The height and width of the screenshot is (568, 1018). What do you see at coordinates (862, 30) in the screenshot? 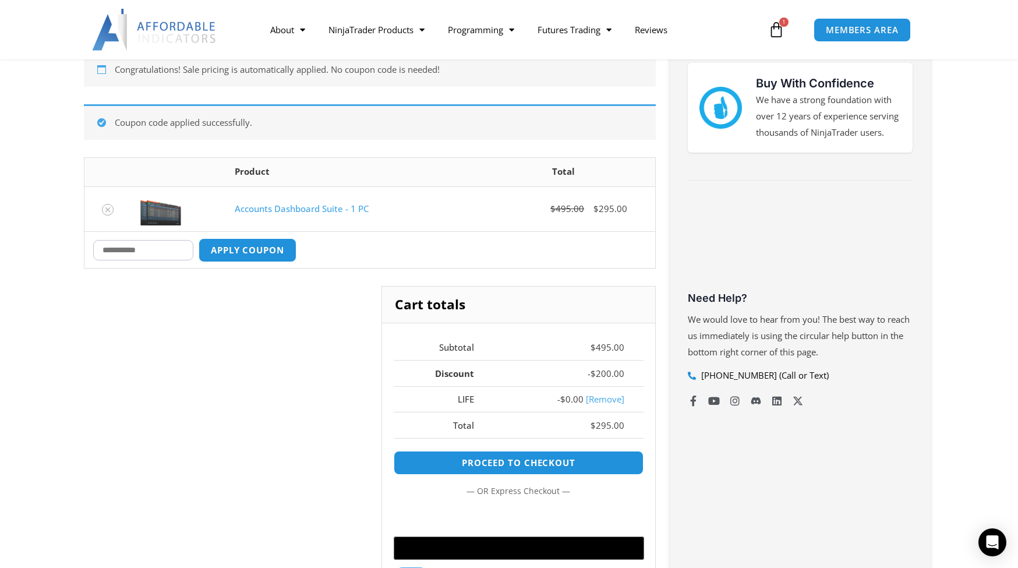
I see `a: MEMBERS AREA` at bounding box center [862, 30].